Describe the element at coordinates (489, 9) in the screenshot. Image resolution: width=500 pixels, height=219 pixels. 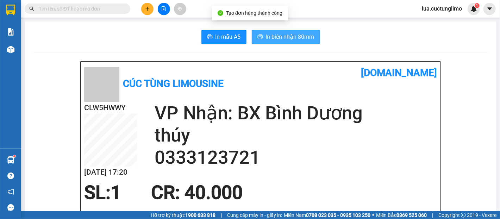
I see `button: caret-down` at that location.